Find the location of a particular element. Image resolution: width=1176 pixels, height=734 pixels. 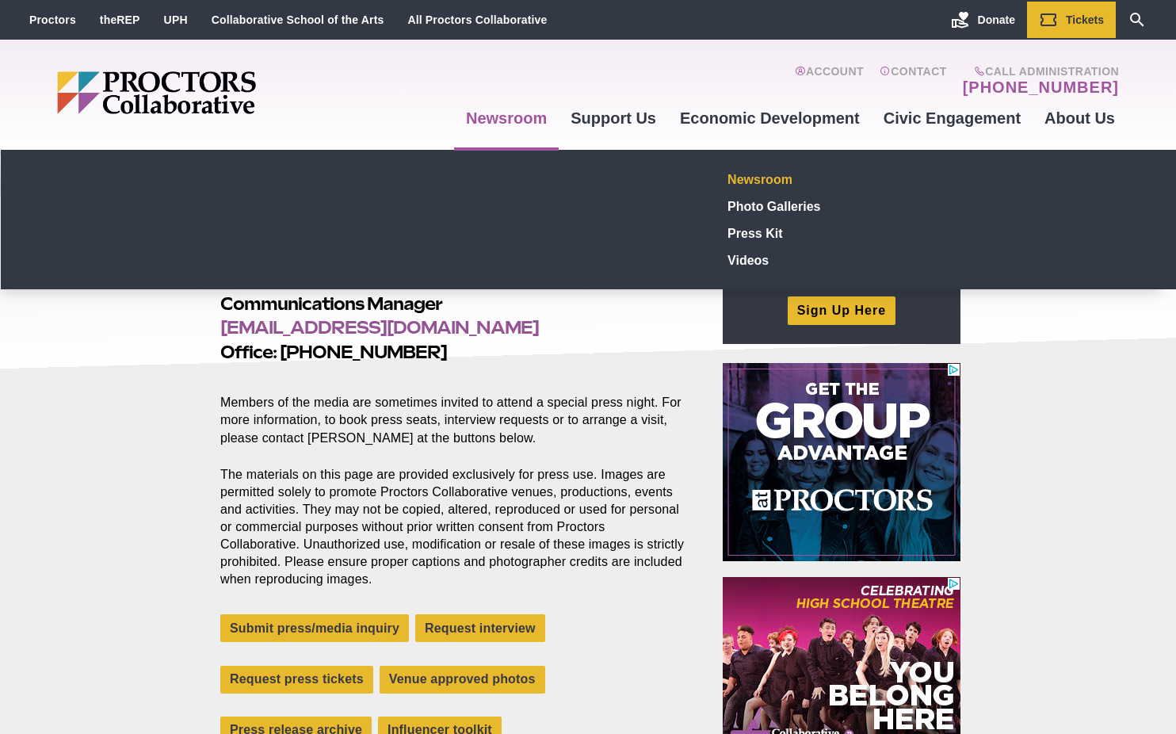

a: Photo Galleries is located at coordinates (837, 206).